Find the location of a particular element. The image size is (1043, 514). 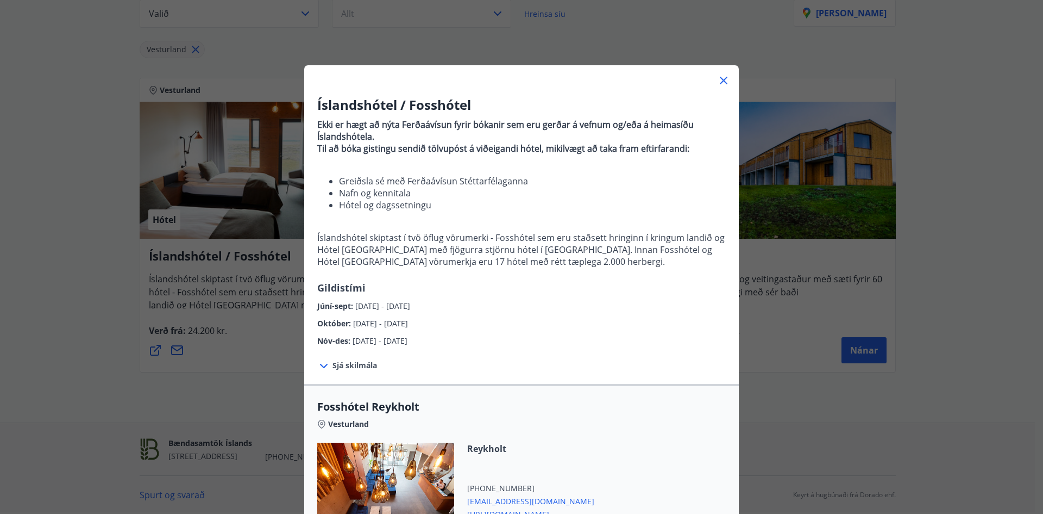

span: Júní-sept : is located at coordinates (336, 305).